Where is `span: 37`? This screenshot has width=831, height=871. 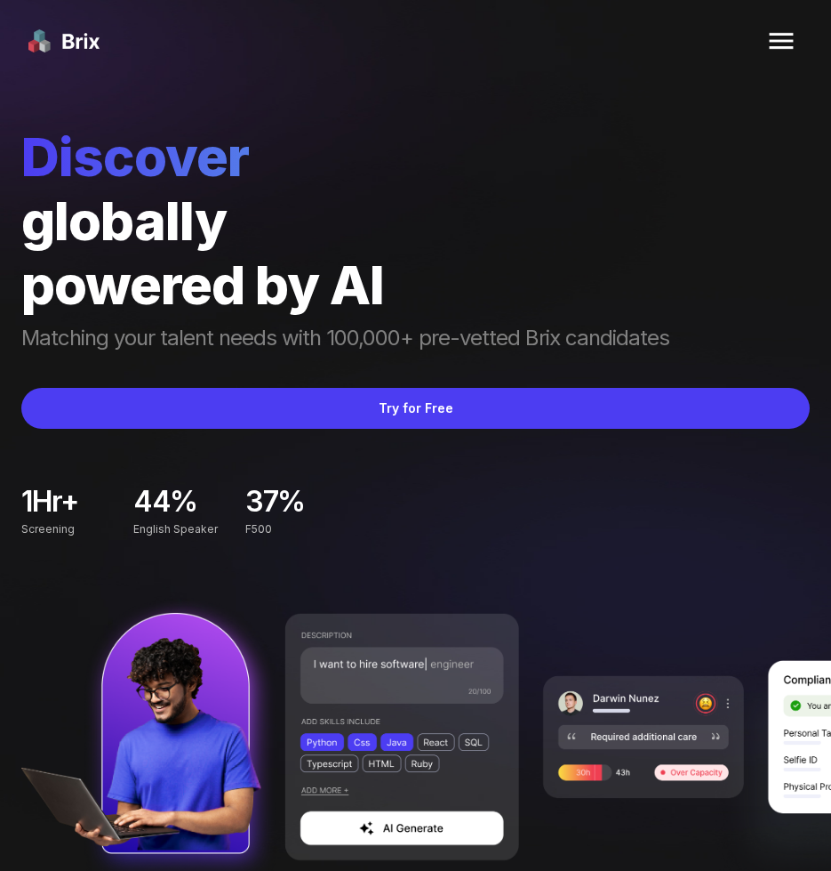 span: 37 is located at coordinates (261, 501).